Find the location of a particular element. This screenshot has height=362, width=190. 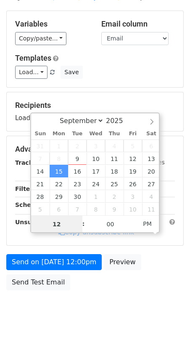

span: Wed is located at coordinates (96, 134).